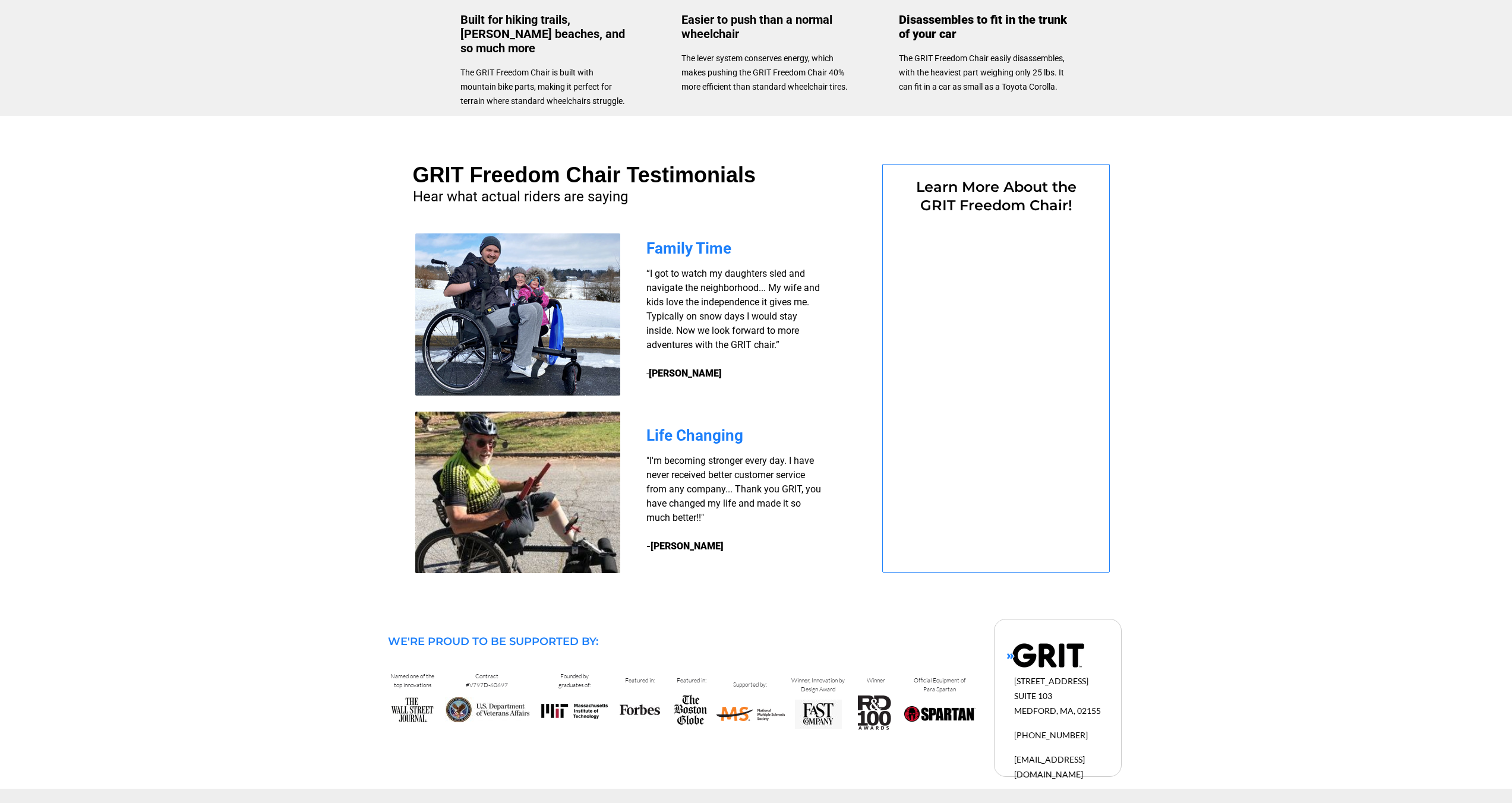  I want to click on span: Official Equipment of Para Spartan, so click(940, 685).